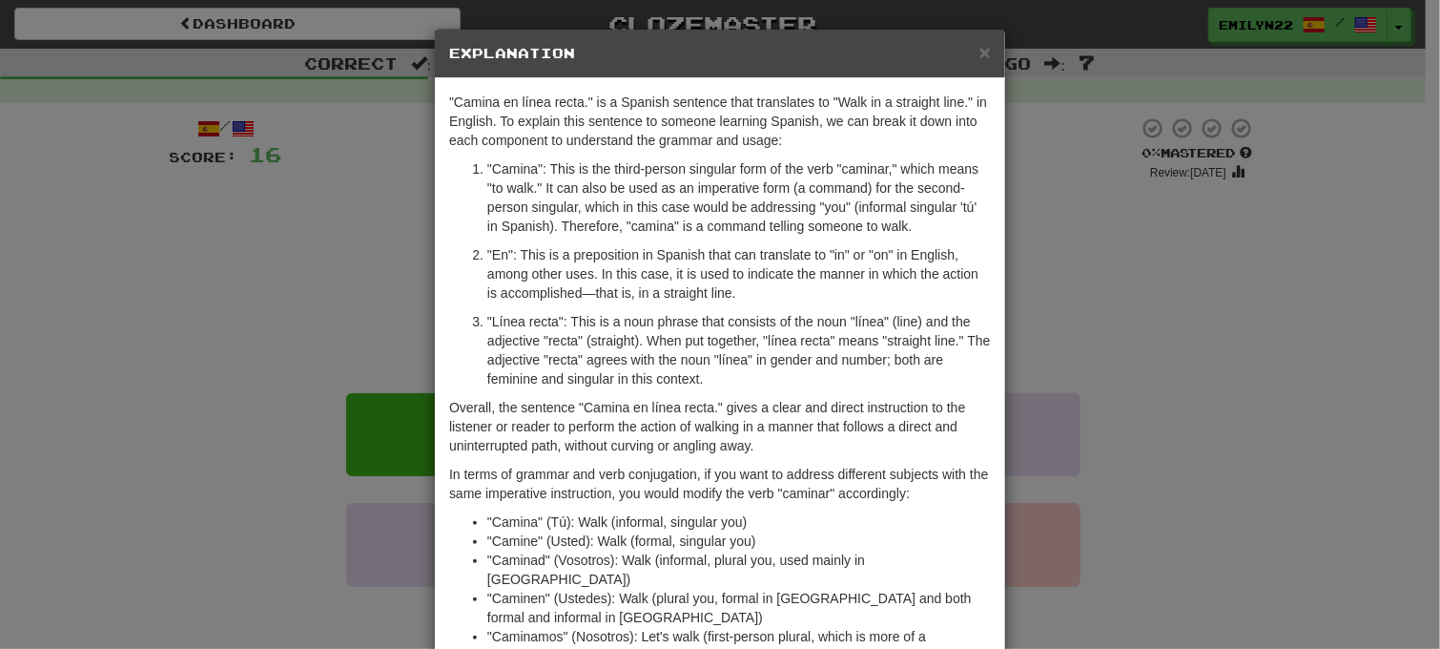 The image size is (1440, 649). What do you see at coordinates (985, 52) in the screenshot?
I see `button: Close` at bounding box center [985, 52].